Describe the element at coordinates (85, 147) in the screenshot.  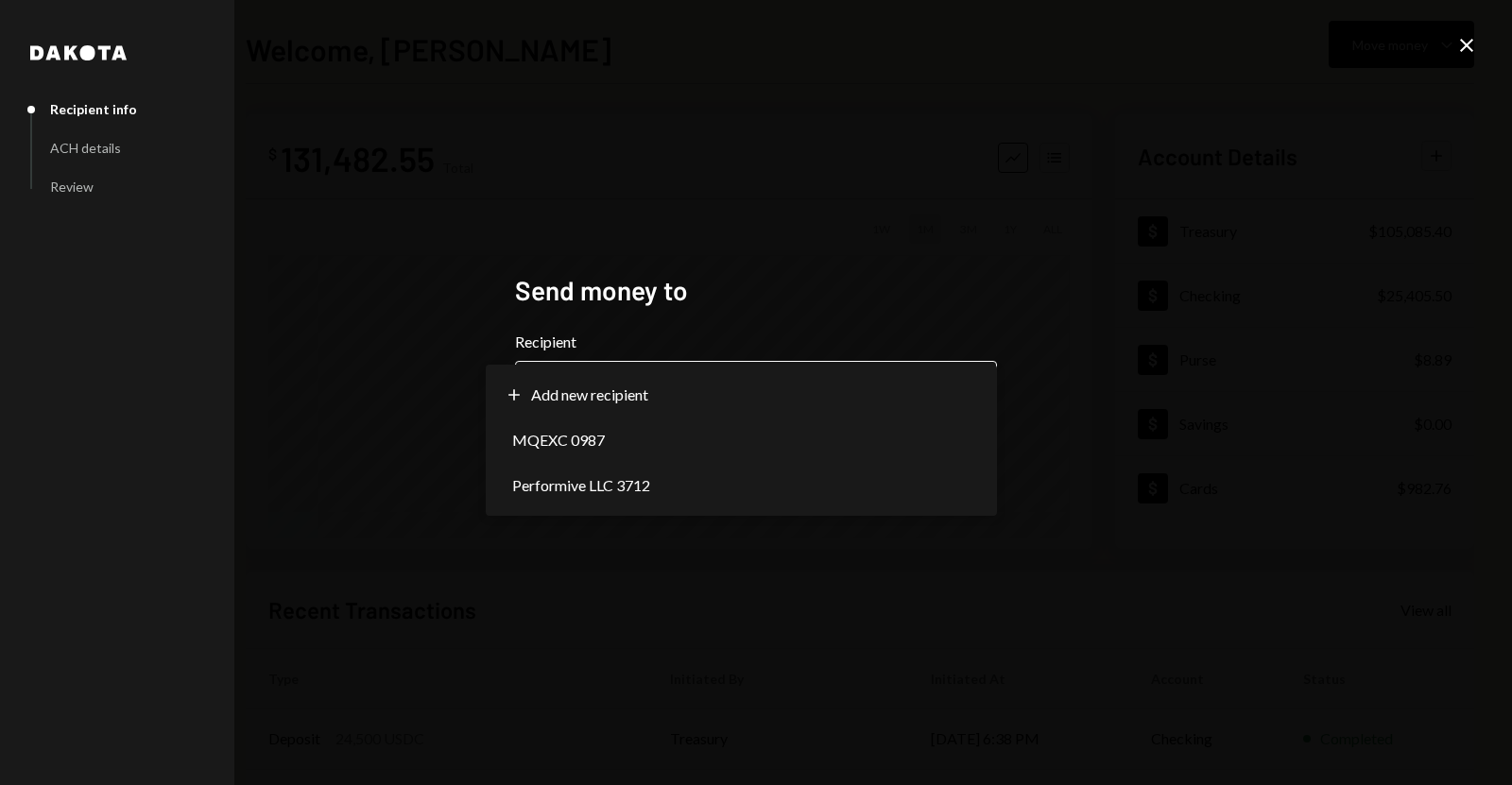
I see `div: ACH details` at that location.